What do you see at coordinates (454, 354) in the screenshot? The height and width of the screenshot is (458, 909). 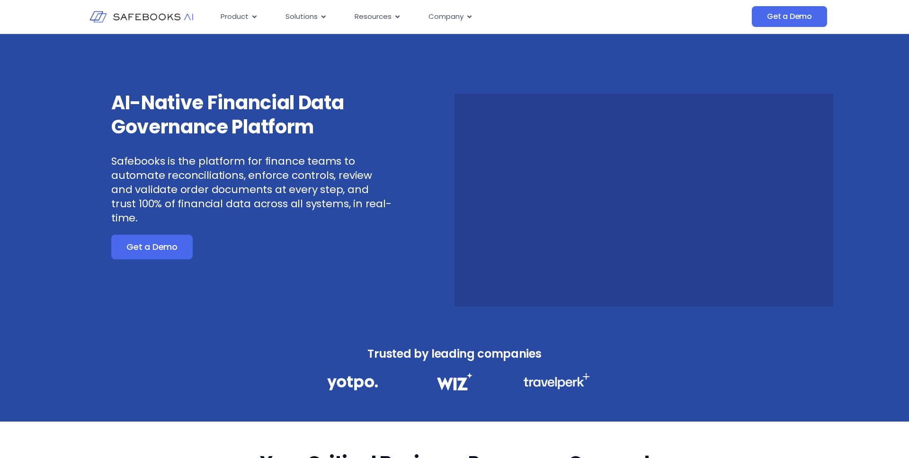 I see `h3: Trusted by leading companies` at bounding box center [454, 354].